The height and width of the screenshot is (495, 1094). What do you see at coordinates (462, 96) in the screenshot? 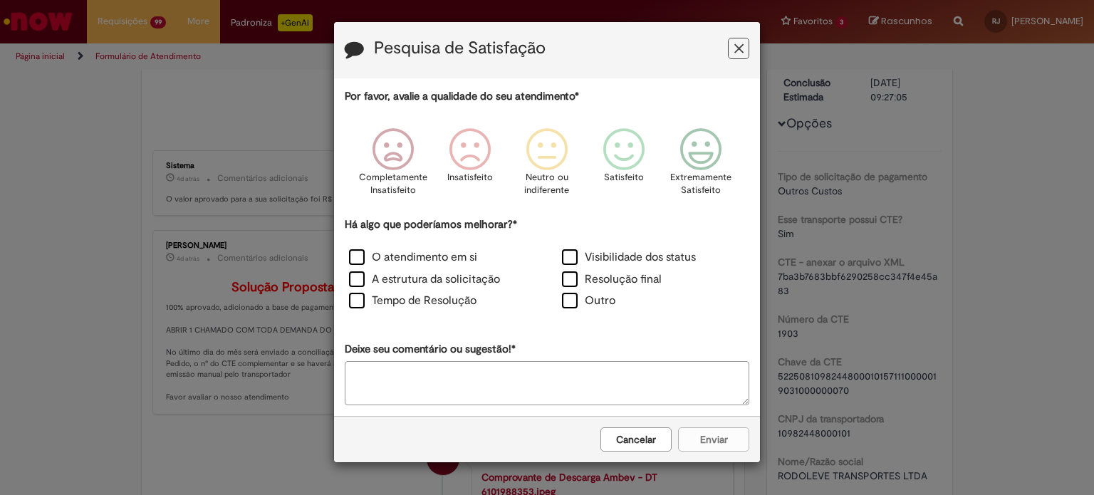
I see `label: Por favor, avalie a qualidade do seu atendimento*` at bounding box center [462, 96].